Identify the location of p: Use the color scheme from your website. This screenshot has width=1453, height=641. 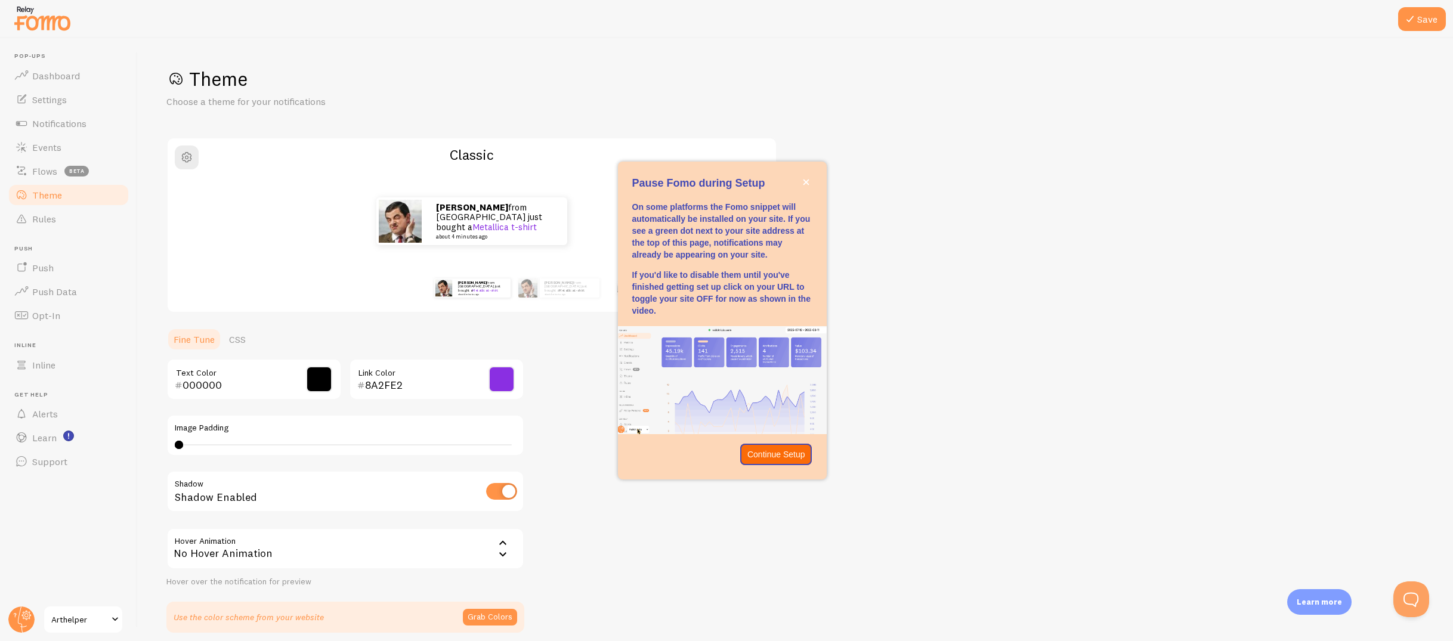
(249, 617).